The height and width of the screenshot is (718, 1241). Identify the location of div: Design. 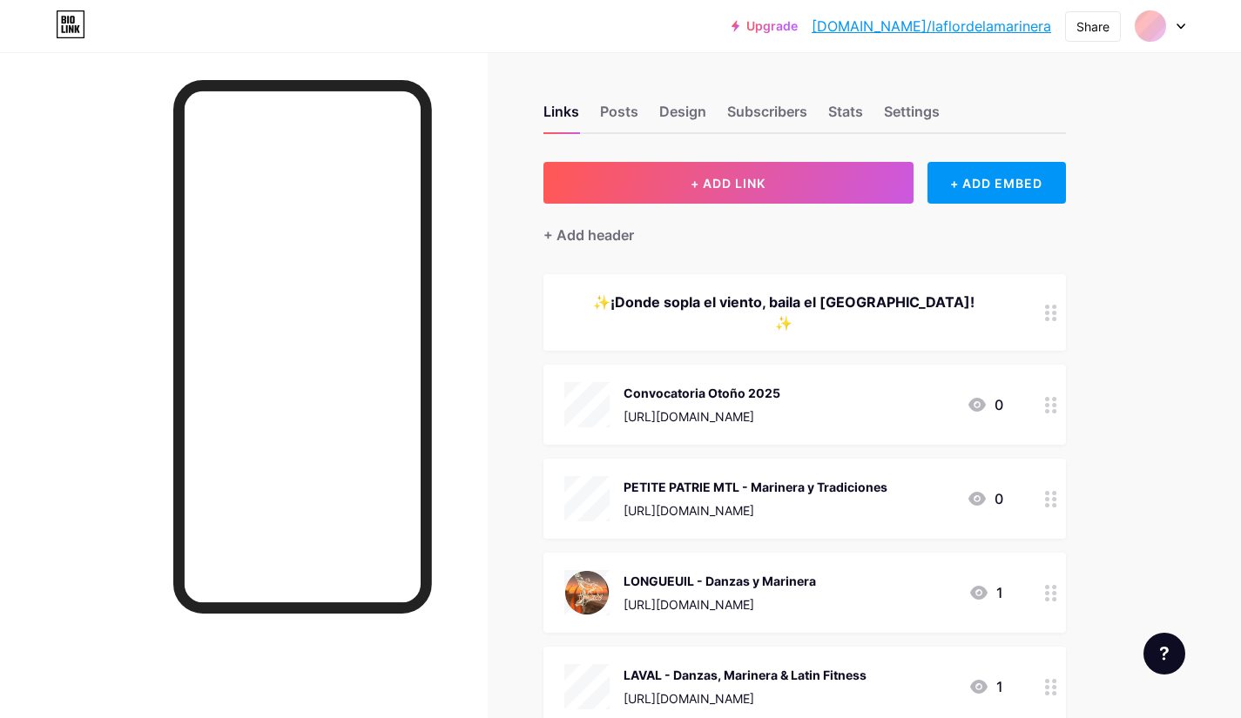
(683, 117).